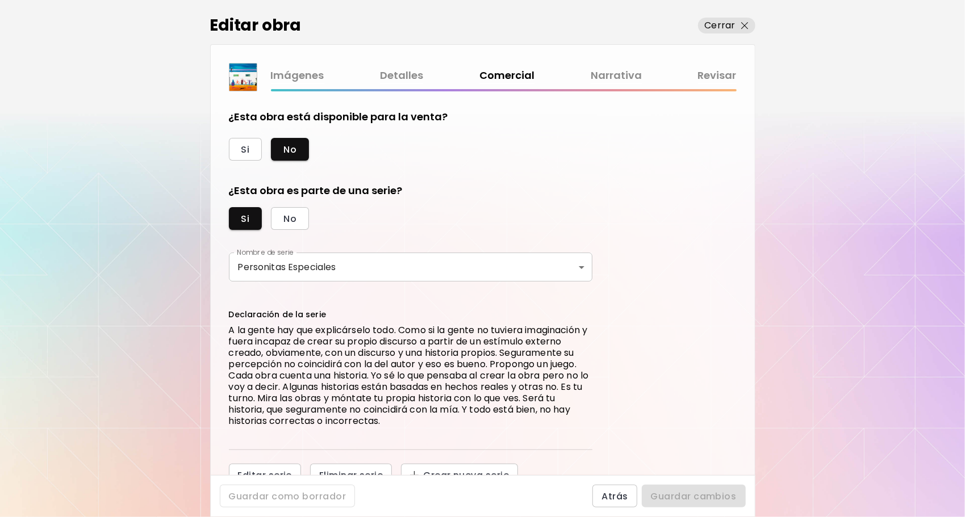  I want to click on h6: Declaración de la serie, so click(411, 315).